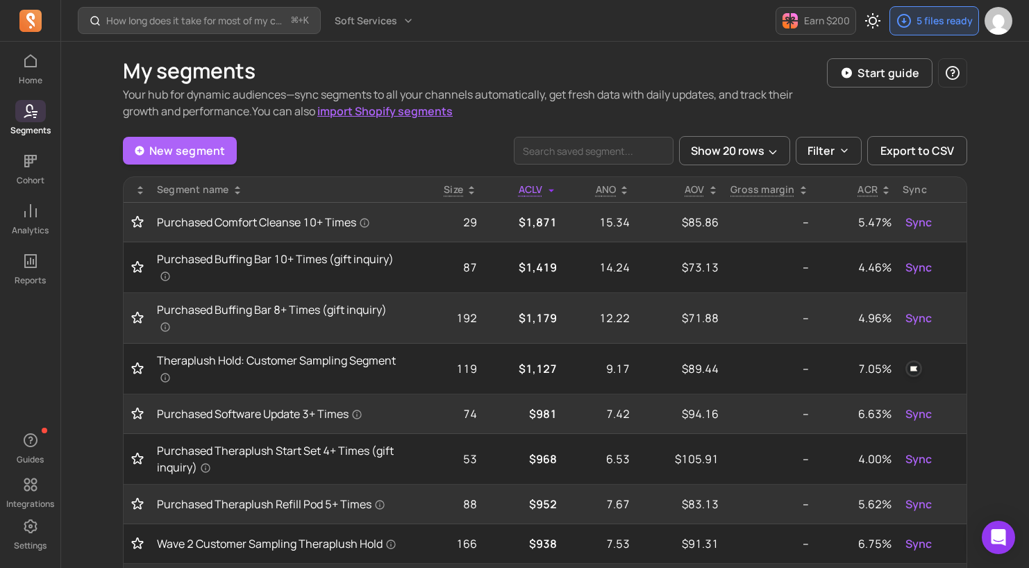  What do you see at coordinates (679, 267) in the screenshot?
I see `p: $73.13` at bounding box center [679, 267].